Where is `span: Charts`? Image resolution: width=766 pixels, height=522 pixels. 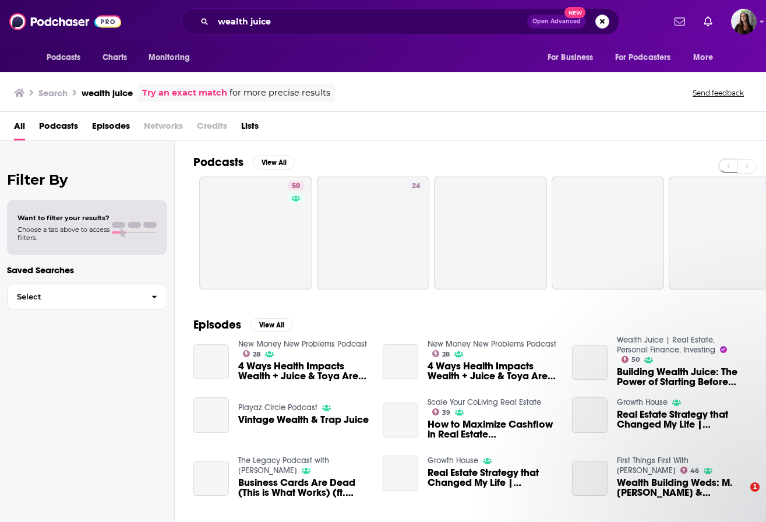 span: Charts is located at coordinates (115, 58).